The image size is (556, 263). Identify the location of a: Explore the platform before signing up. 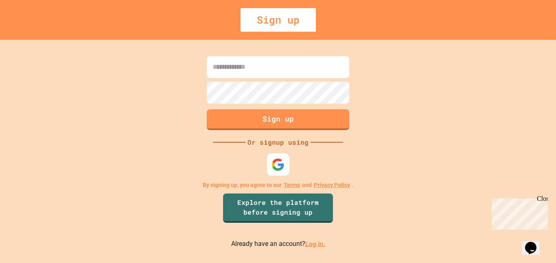
(278, 208).